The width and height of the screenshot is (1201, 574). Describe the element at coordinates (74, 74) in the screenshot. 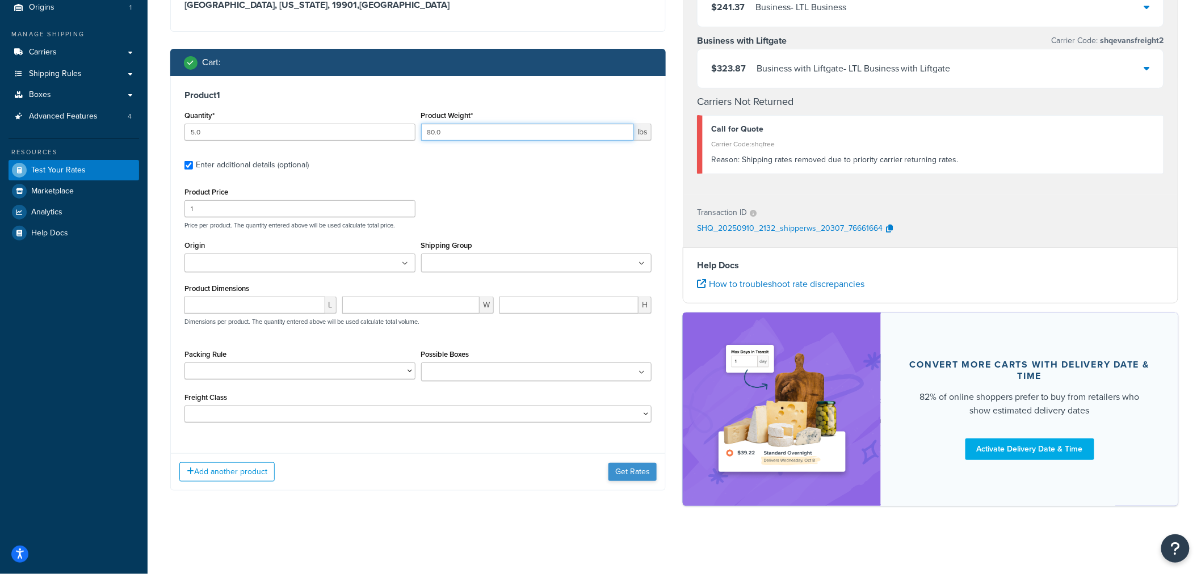

I see `li: Shipping Rules` at that location.